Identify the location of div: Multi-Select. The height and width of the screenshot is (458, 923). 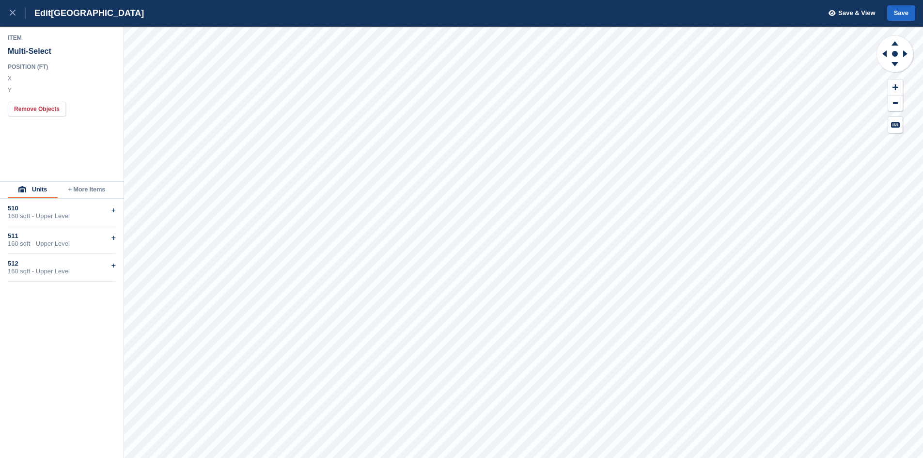
(62, 51).